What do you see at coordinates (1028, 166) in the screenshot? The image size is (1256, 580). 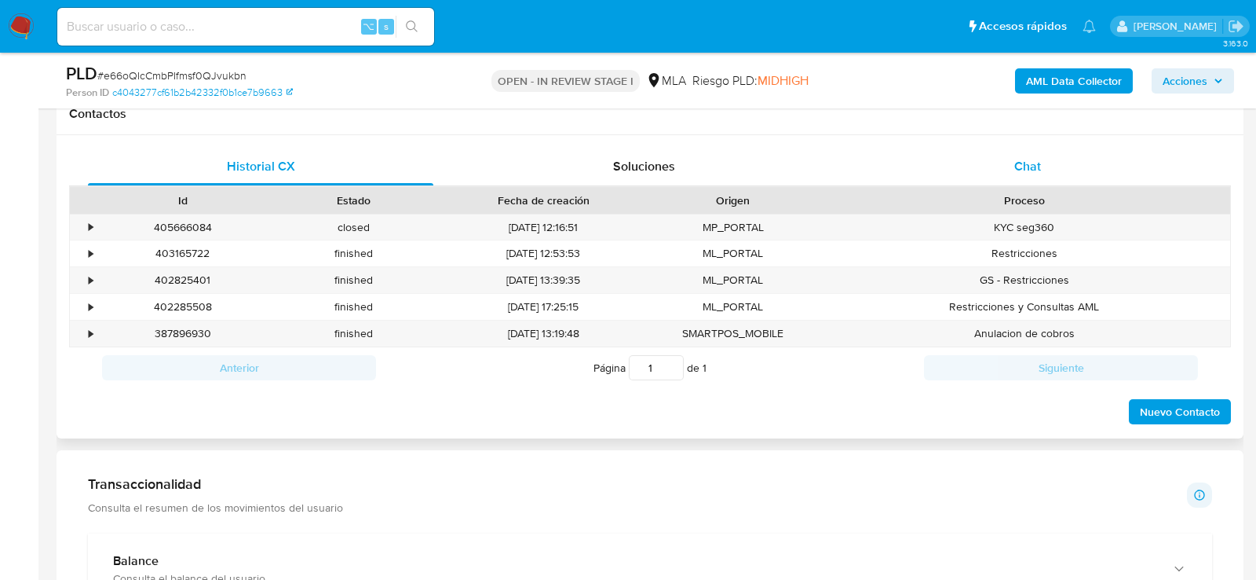 I see `span: Chat` at bounding box center [1028, 166].